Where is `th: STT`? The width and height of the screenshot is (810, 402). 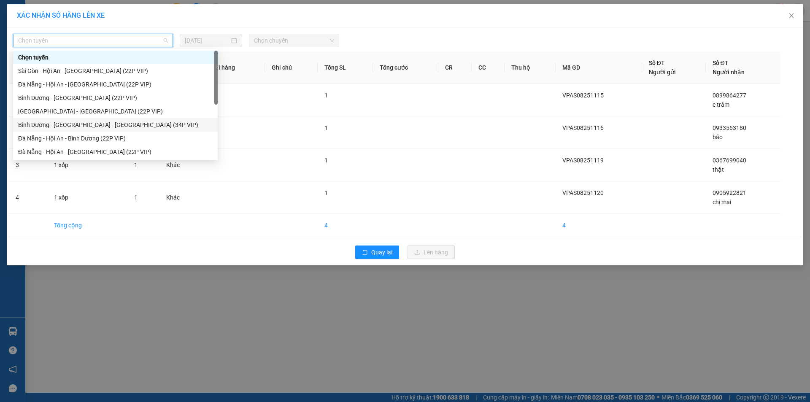 th: STT is located at coordinates (28, 68).